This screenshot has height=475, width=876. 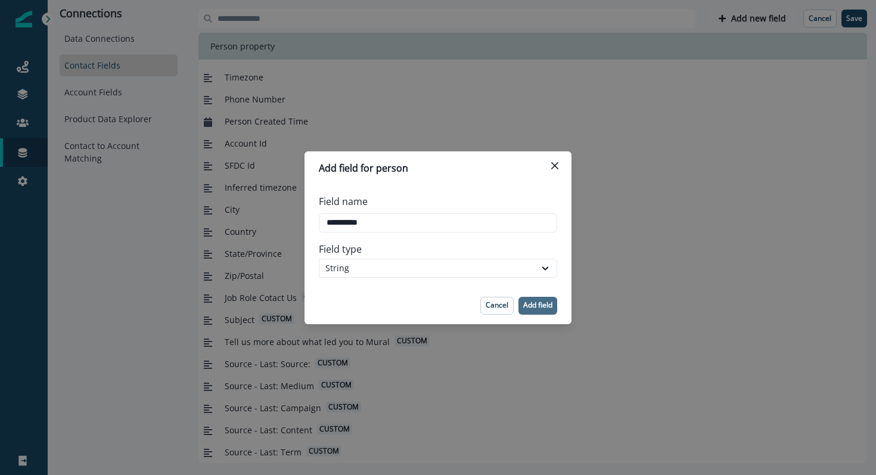 What do you see at coordinates (343, 202) in the screenshot?
I see `p: Field name` at bounding box center [343, 202].